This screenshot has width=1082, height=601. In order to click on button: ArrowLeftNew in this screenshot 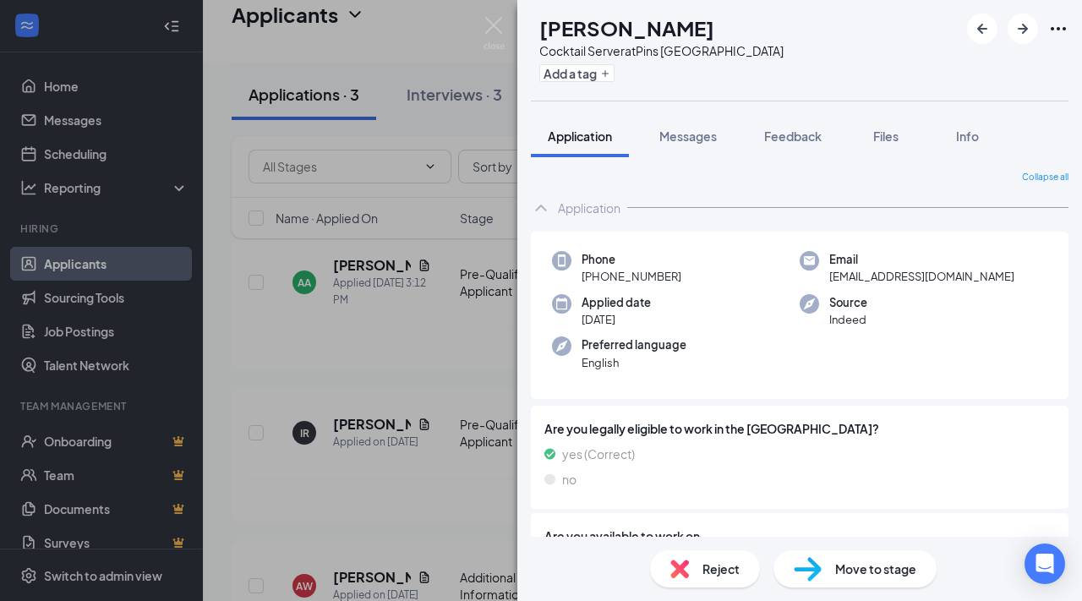, I will do `click(982, 29)`.